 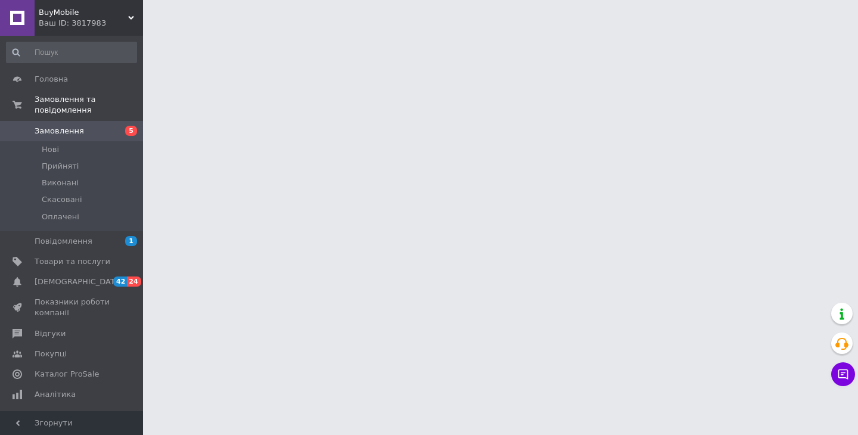 I want to click on div: Ваш ID: 3817983, so click(x=91, y=23).